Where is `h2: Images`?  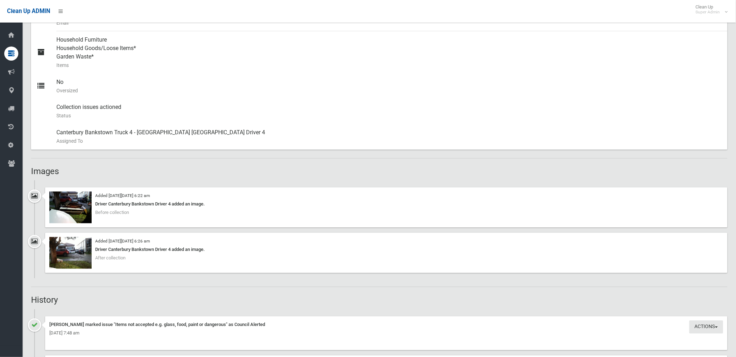
h2: Images is located at coordinates (379, 172).